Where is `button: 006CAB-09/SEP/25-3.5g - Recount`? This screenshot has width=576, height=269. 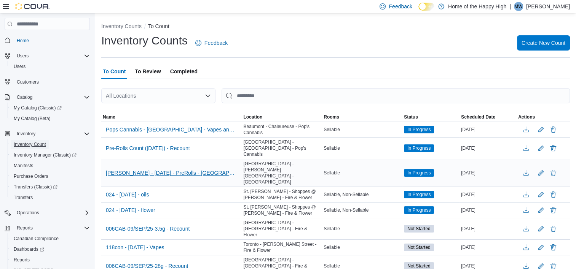 button: 006CAB-09/SEP/25-3.5g - Recount is located at coordinates (148, 229).